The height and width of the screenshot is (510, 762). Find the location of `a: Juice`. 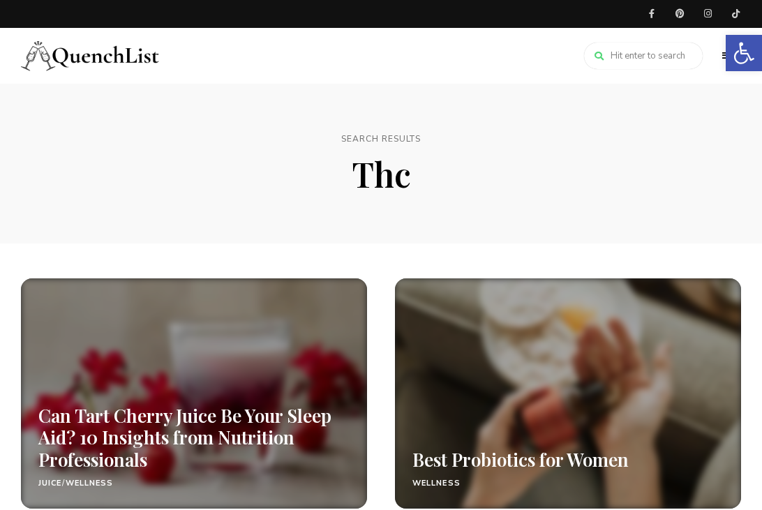

a: Juice is located at coordinates (50, 483).